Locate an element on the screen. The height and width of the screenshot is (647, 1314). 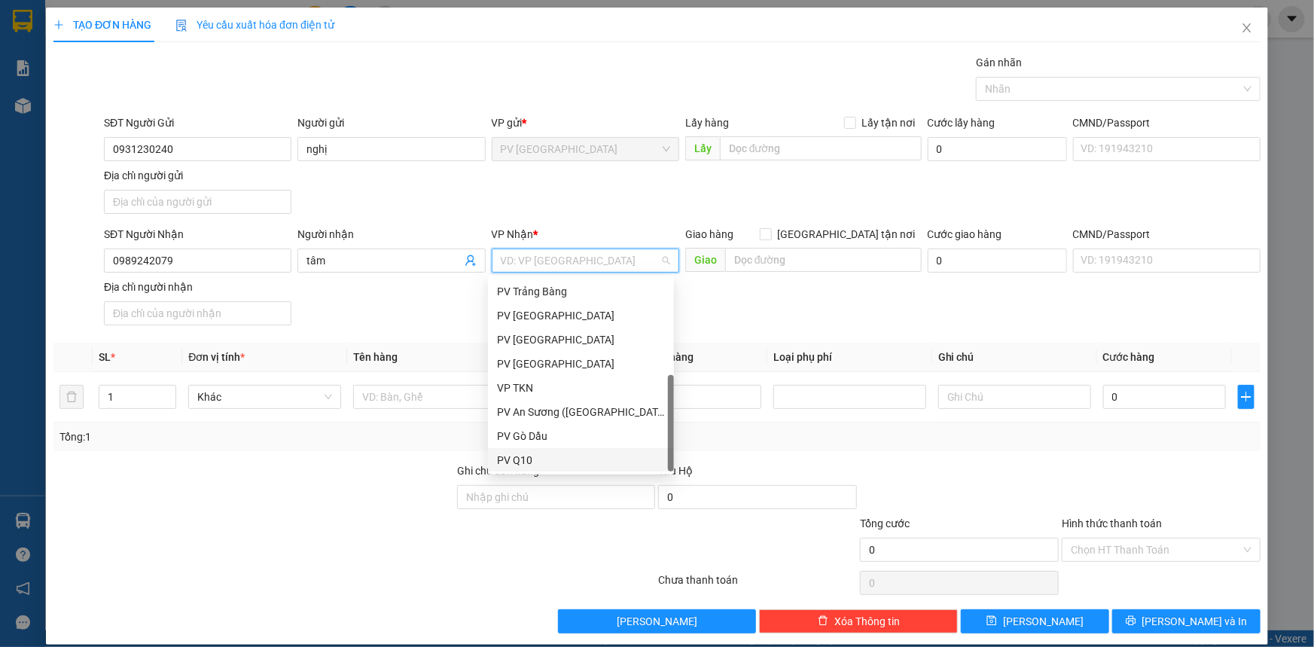
div: PV Gò Dầu is located at coordinates (581, 436).